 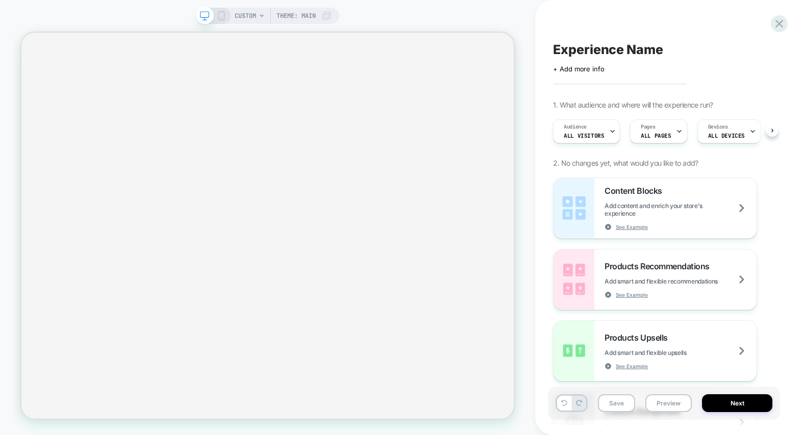 I want to click on span: ALL DEVICES, so click(x=726, y=136).